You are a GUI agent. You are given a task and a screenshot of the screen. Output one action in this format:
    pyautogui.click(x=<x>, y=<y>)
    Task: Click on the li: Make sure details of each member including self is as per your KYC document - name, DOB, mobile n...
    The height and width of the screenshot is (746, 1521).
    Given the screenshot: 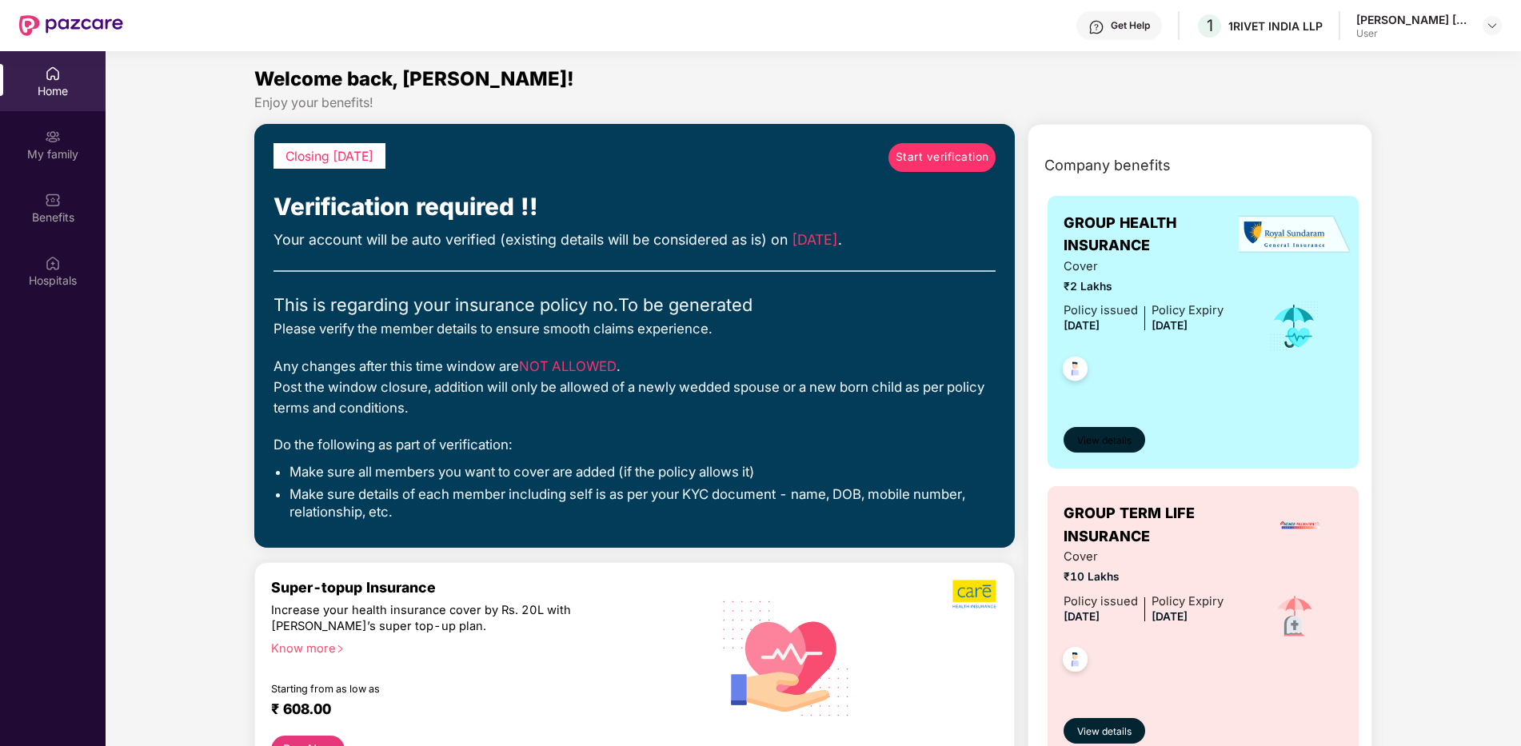 What is the action you would take?
    pyautogui.click(x=642, y=503)
    